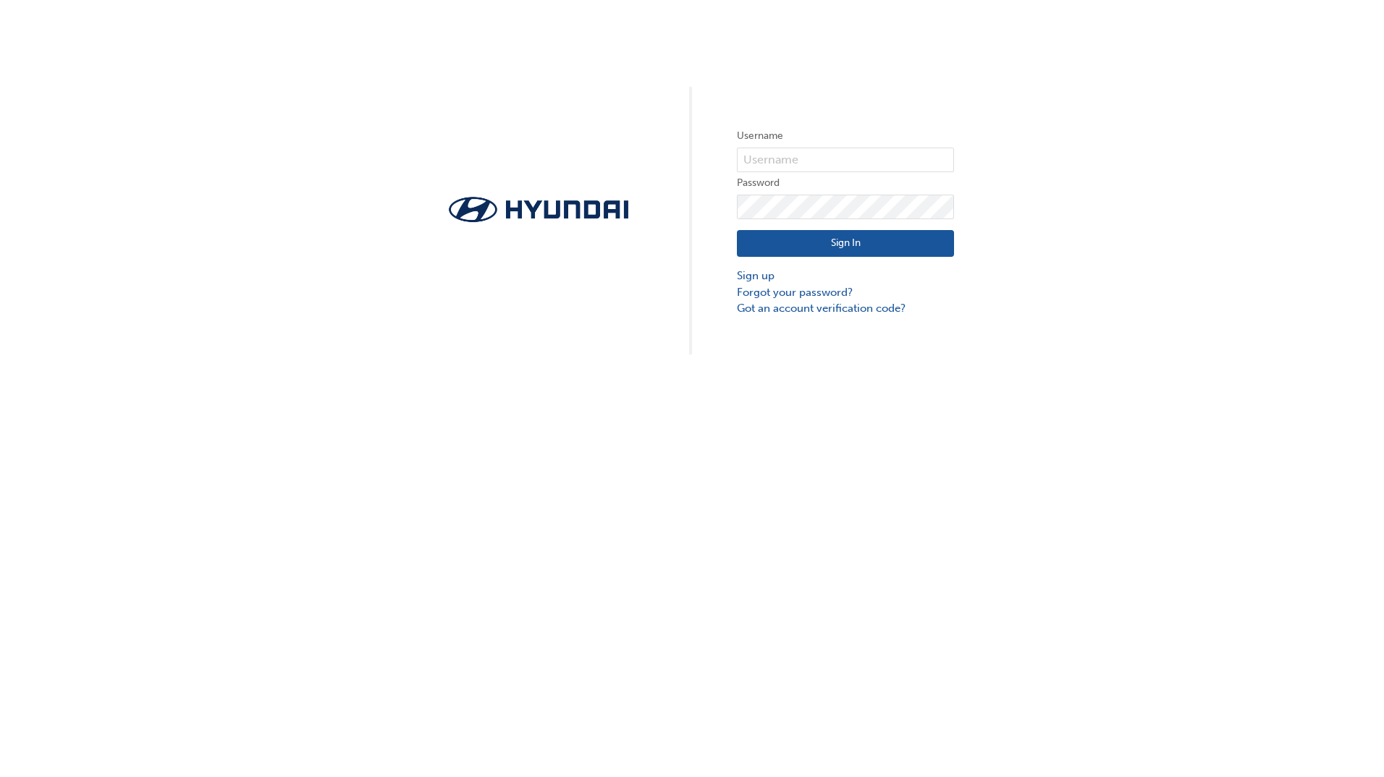 This screenshot has height=777, width=1384. Describe the element at coordinates (845, 136) in the screenshot. I see `label: Username` at that location.